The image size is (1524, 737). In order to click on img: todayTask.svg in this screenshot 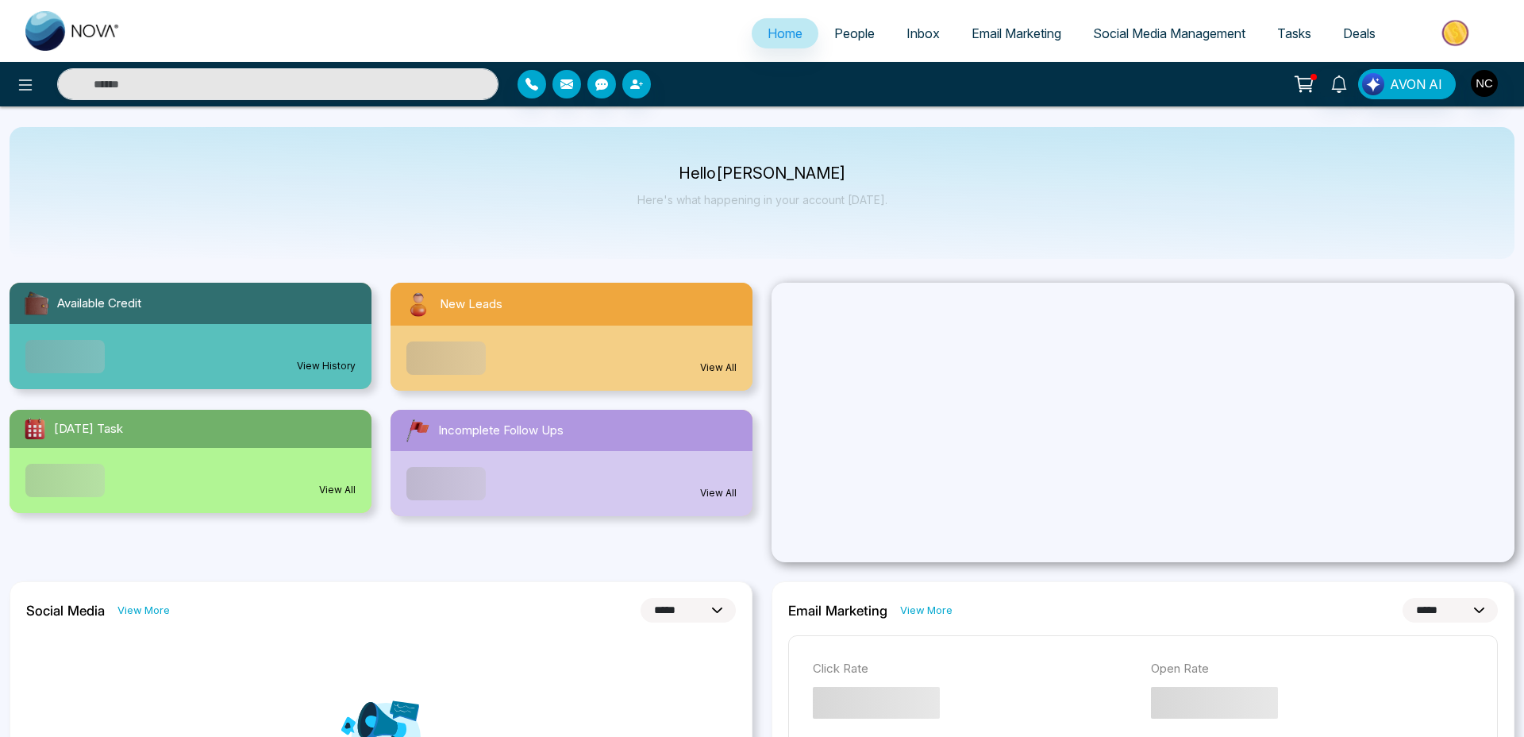, I will do `click(35, 429)`.